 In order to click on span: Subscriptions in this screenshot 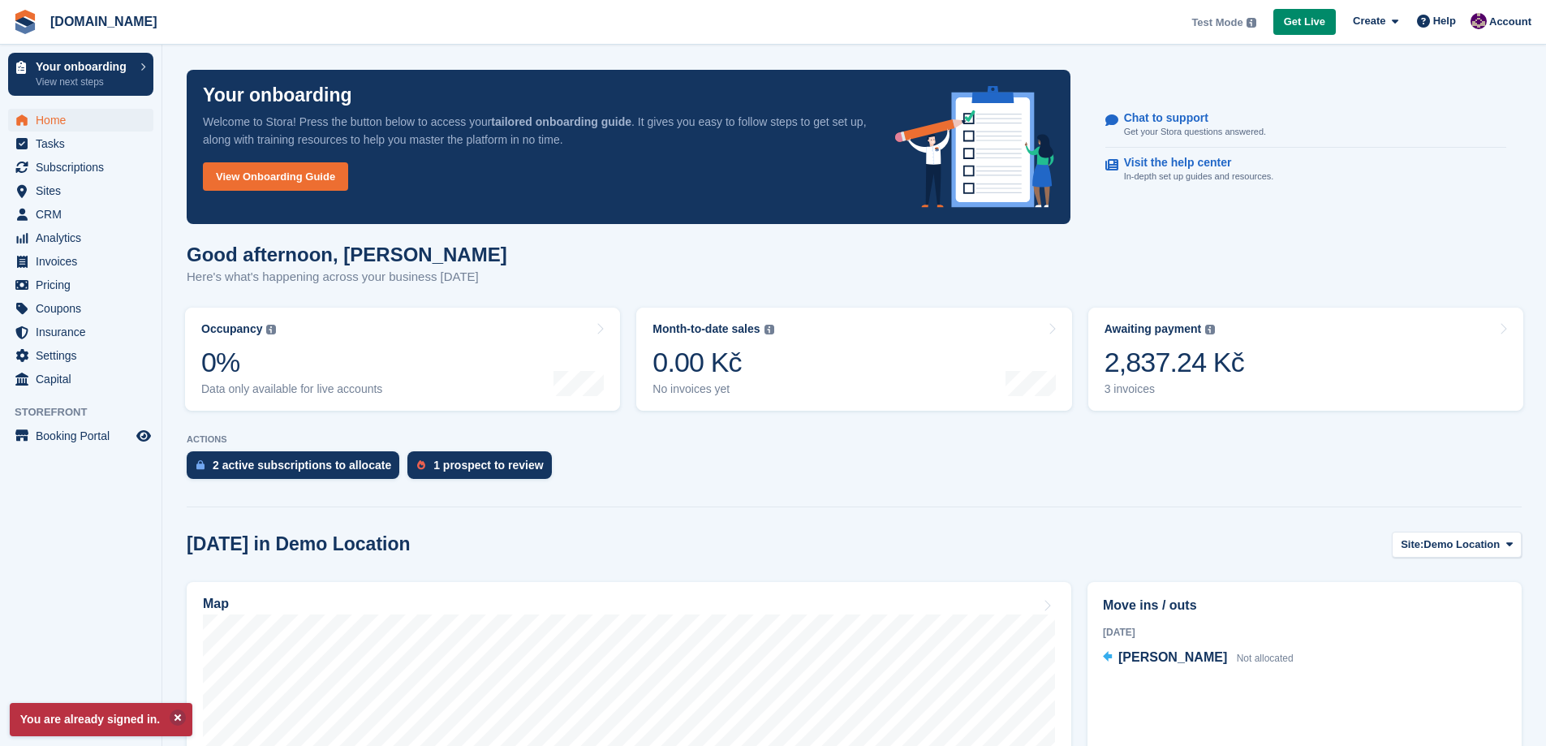, I will do `click(84, 167)`.